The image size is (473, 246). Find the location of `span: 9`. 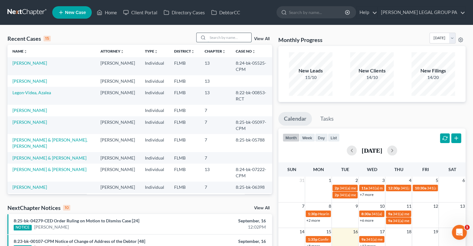

span: 9 is located at coordinates (357, 206).